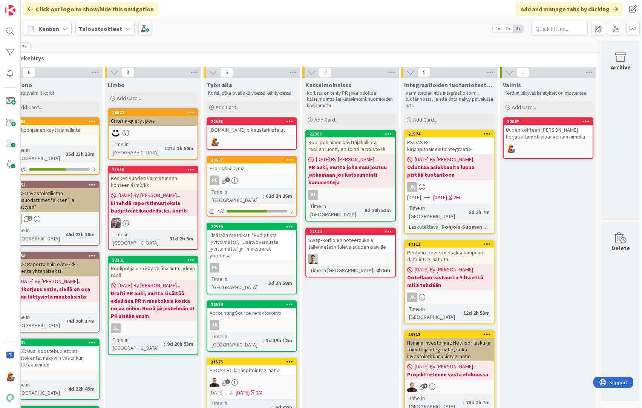 The height and width of the screenshot is (408, 642). What do you see at coordinates (449, 334) in the screenshot?
I see `div: 20818` at bounding box center [449, 334].